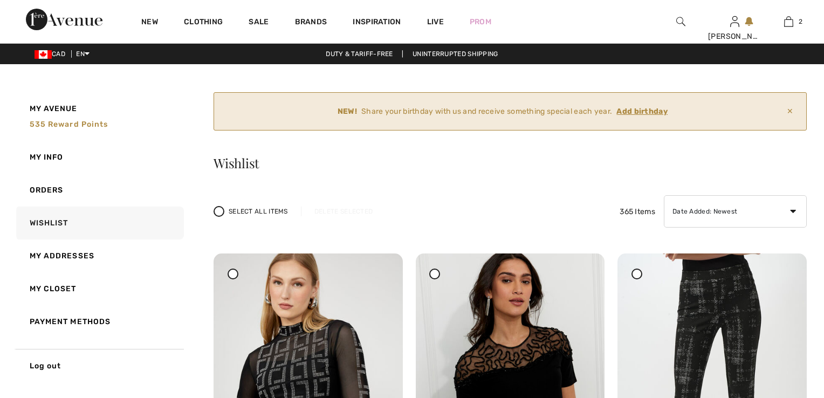 The width and height of the screenshot is (824, 398). What do you see at coordinates (99, 256) in the screenshot?
I see `a: My Addresses` at bounding box center [99, 256].